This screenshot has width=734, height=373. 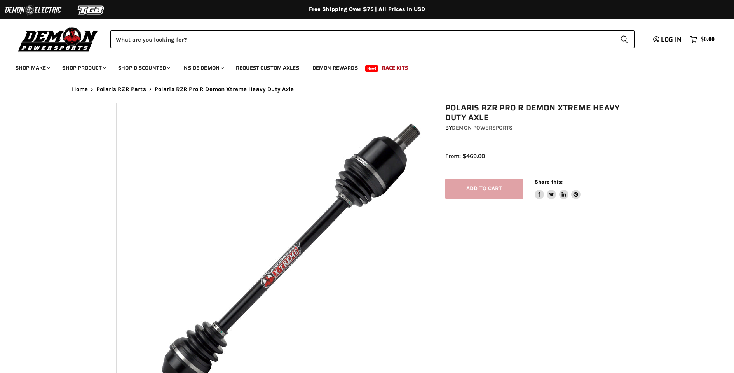 I want to click on a: Shop Discounted, so click(x=143, y=68).